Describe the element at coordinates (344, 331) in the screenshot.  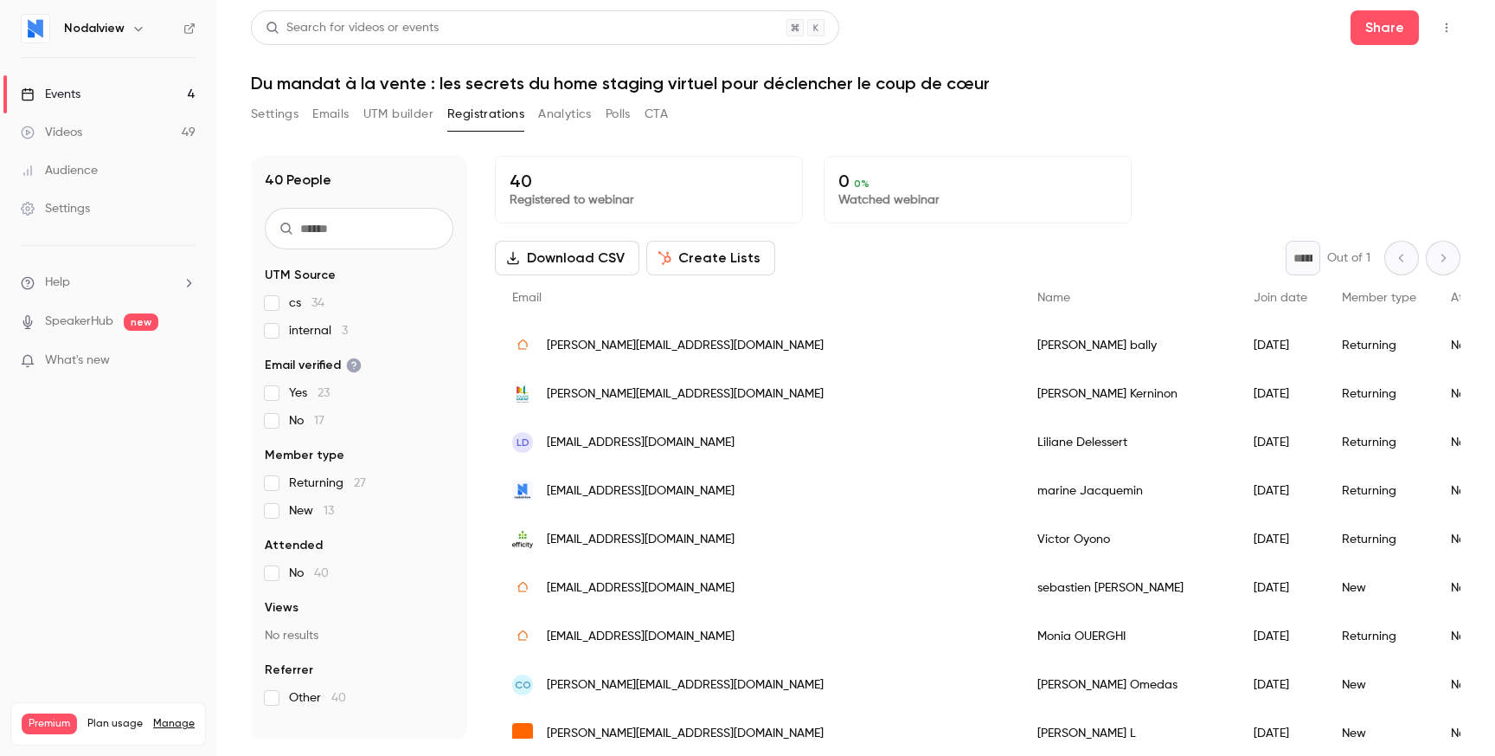
I see `span: 3` at that location.